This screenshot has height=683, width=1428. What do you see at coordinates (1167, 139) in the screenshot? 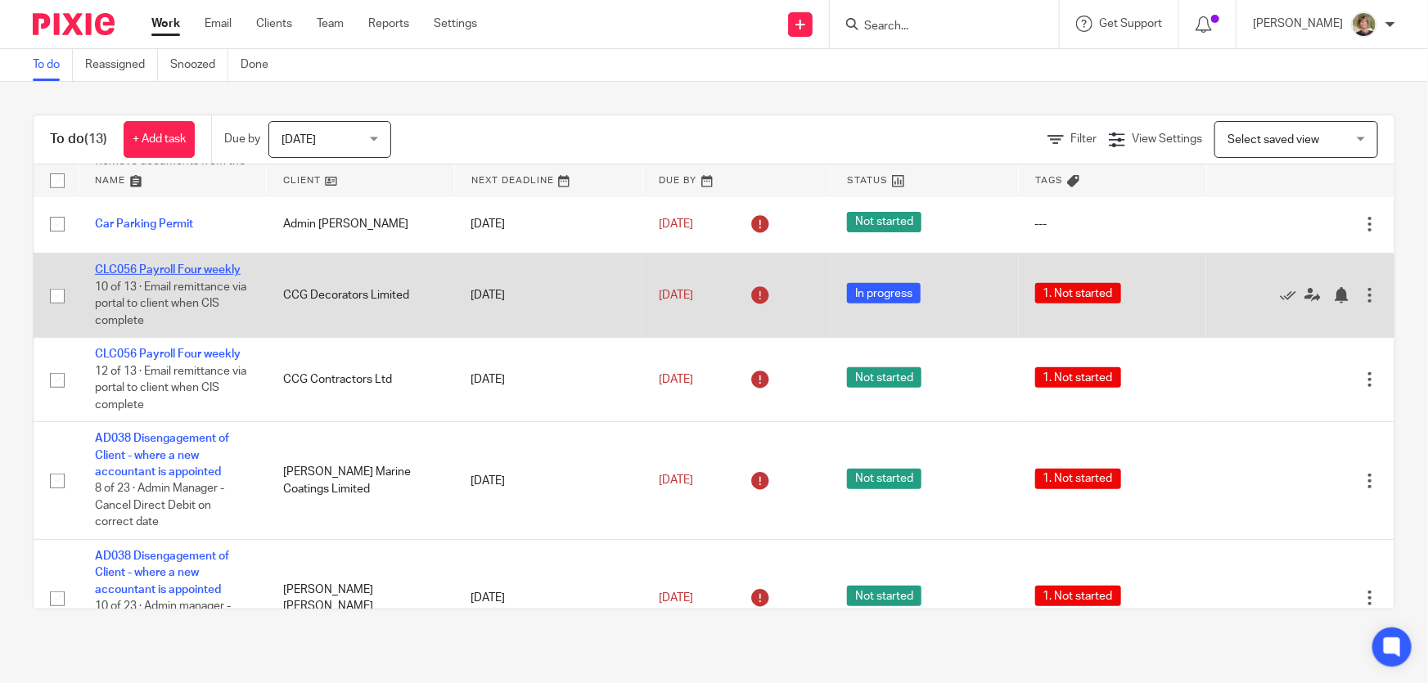
I see `span: View Settings` at bounding box center [1167, 139].